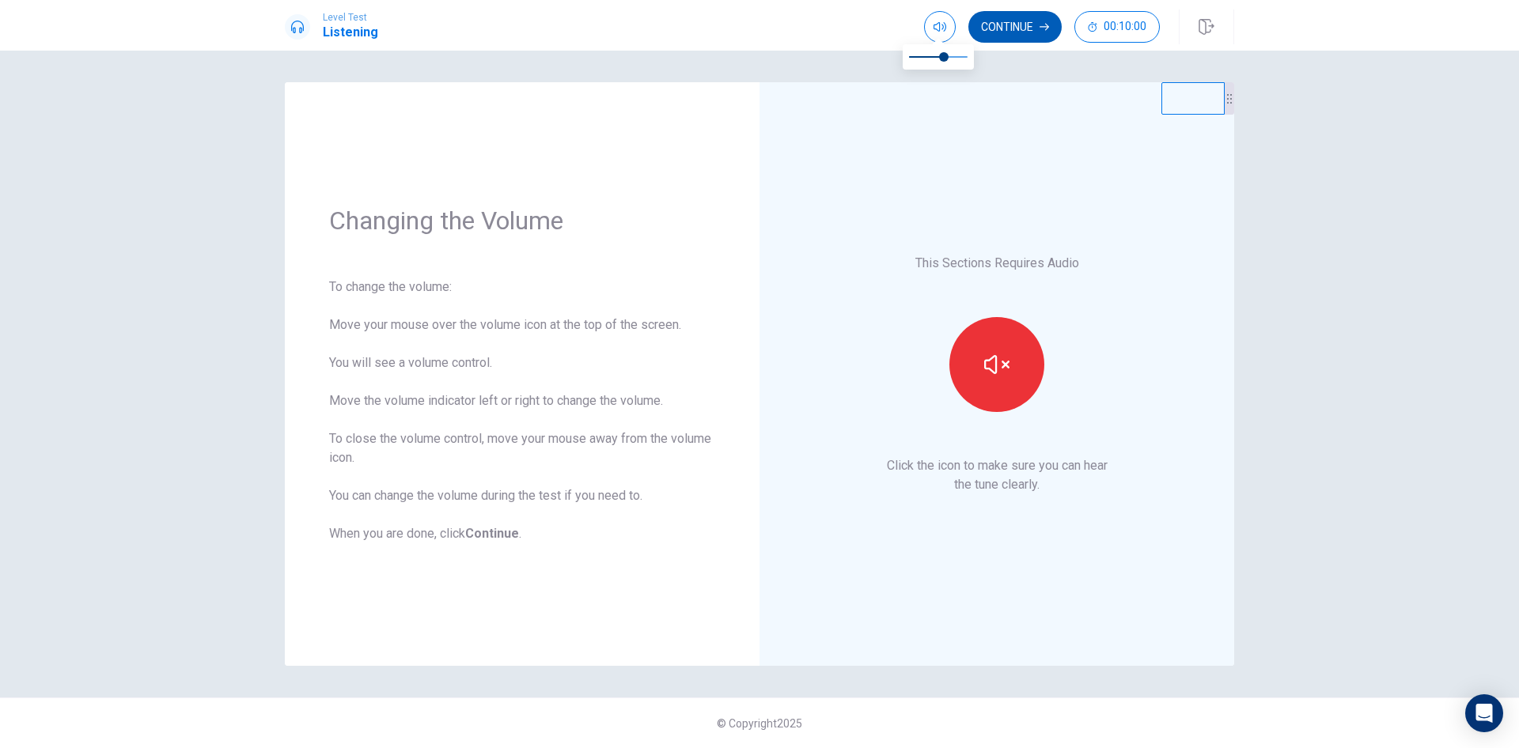 This screenshot has height=748, width=1519. What do you see at coordinates (522, 221) in the screenshot?
I see `h1: Changing the Volume` at bounding box center [522, 221].